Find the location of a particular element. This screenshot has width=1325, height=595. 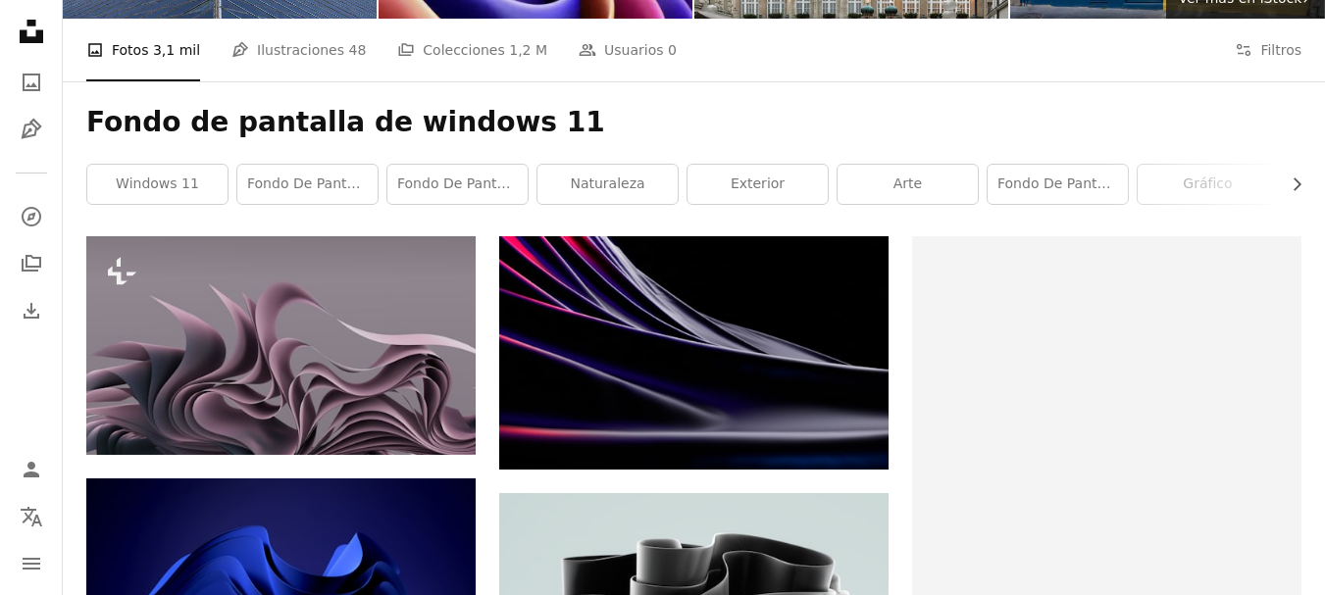

button: desplazar lista a la derecha is located at coordinates (1289, 184).